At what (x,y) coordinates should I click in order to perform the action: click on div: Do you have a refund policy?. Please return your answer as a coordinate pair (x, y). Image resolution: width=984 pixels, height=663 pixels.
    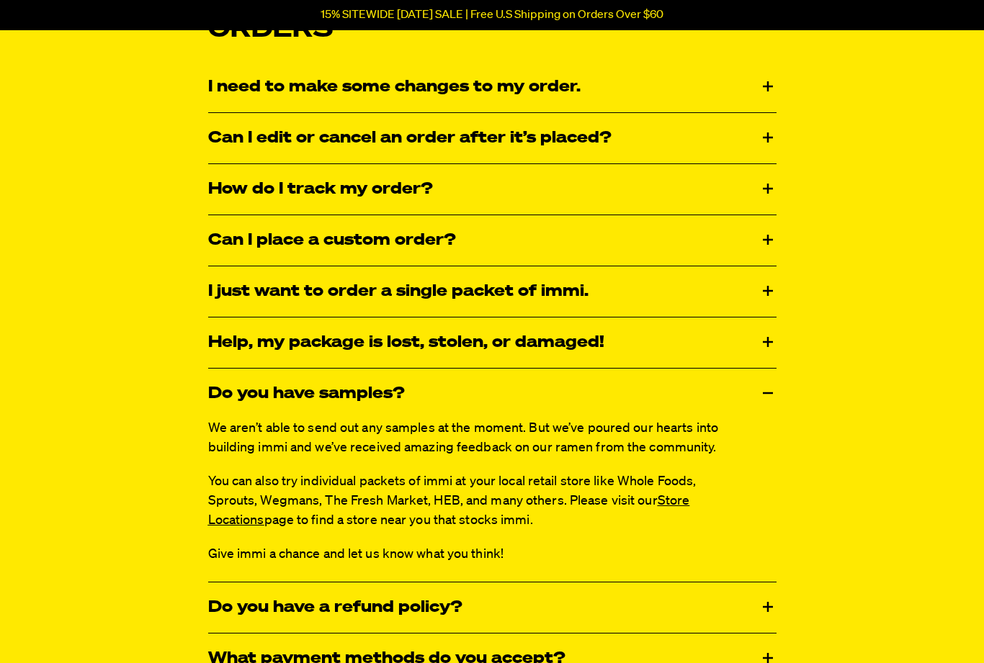
    Looking at the image, I should click on (492, 608).